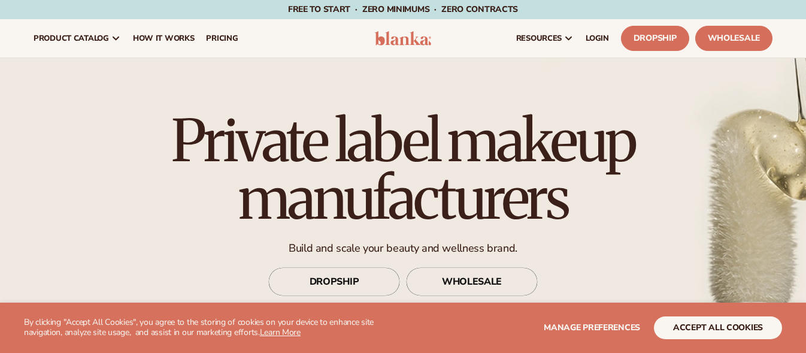 This screenshot has width=806, height=353. I want to click on a: Learn More, so click(280, 332).